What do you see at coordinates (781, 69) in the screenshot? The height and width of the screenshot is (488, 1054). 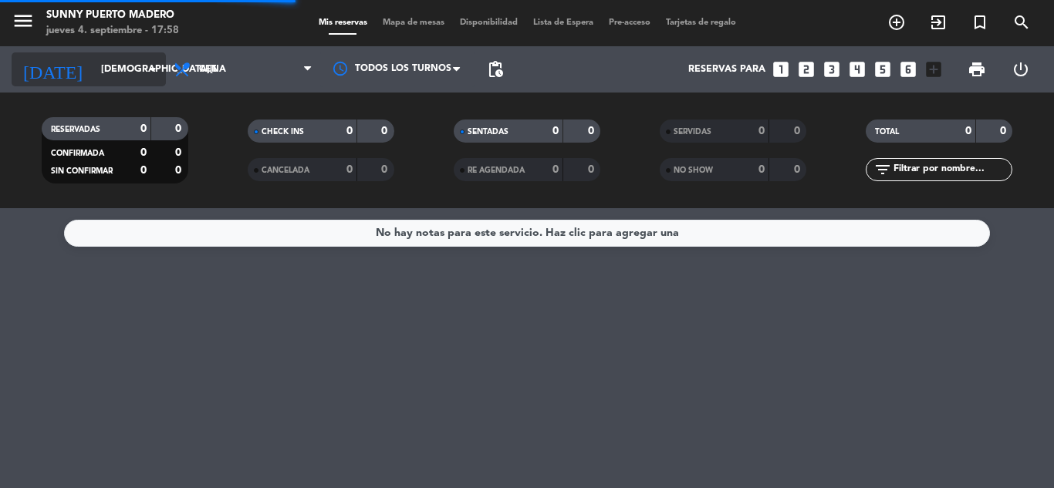 I see `i: looks_one` at bounding box center [781, 69].